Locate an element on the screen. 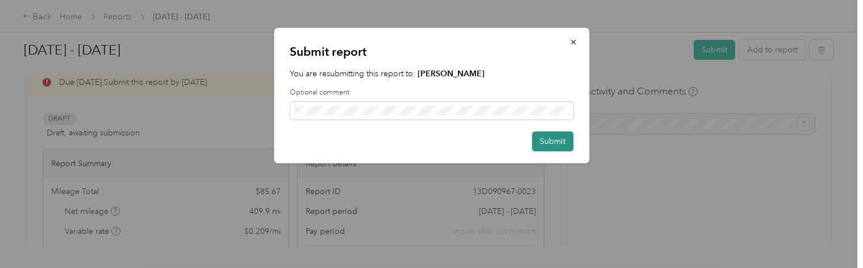 The height and width of the screenshot is (268, 863). label: Optional comment is located at coordinates (431, 93).